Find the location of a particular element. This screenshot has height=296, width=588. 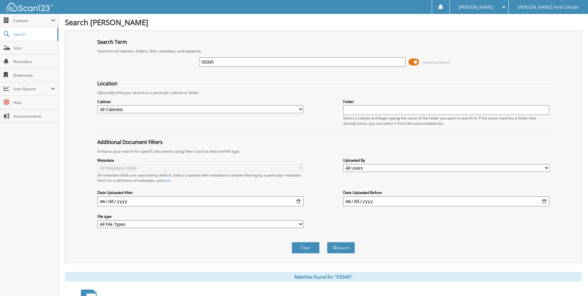

span: Advanced Search is located at coordinates (436, 62).